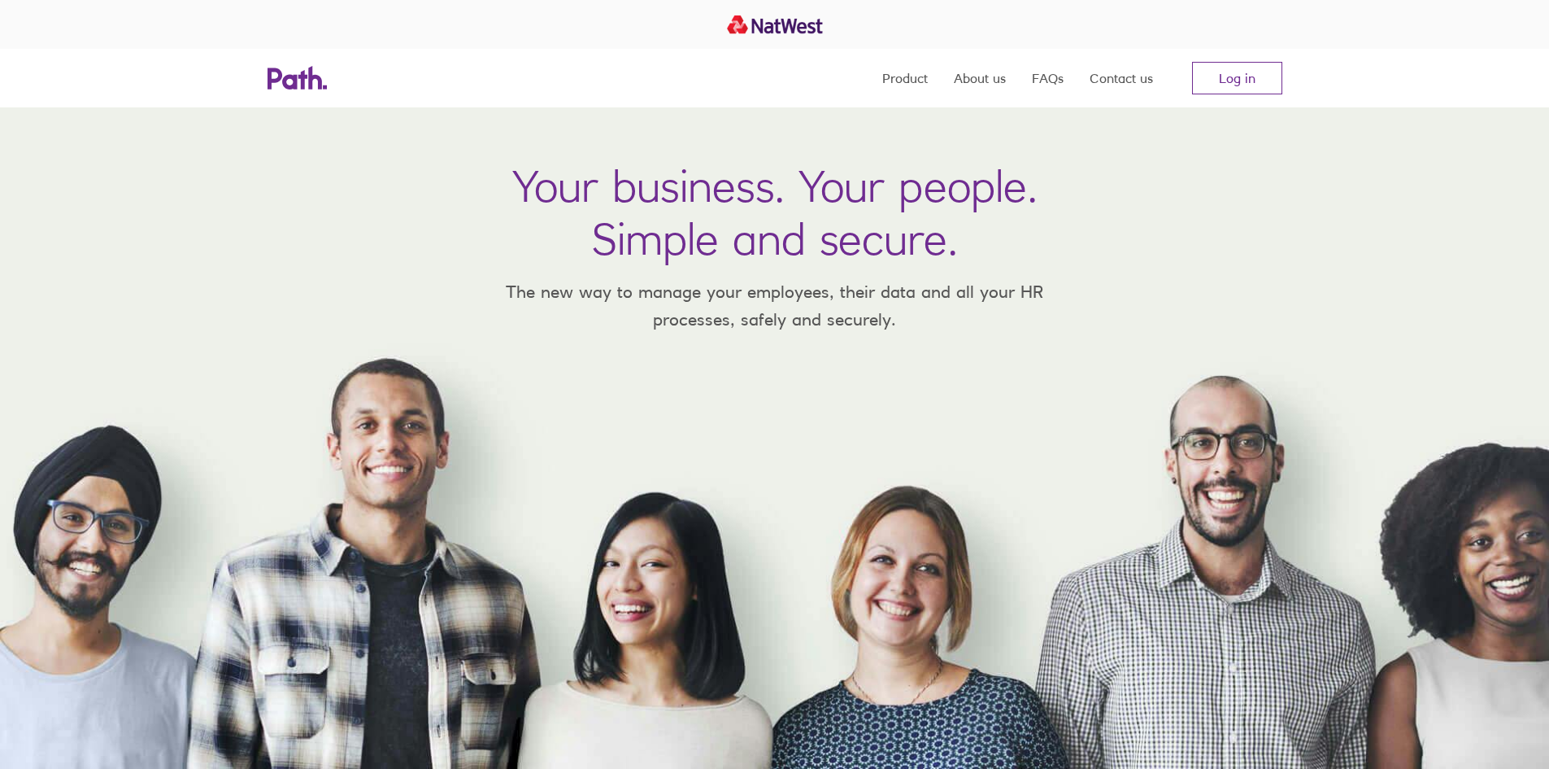  What do you see at coordinates (775, 212) in the screenshot?
I see `h1: Your business. Your people. Simple and secure.` at bounding box center [775, 212].